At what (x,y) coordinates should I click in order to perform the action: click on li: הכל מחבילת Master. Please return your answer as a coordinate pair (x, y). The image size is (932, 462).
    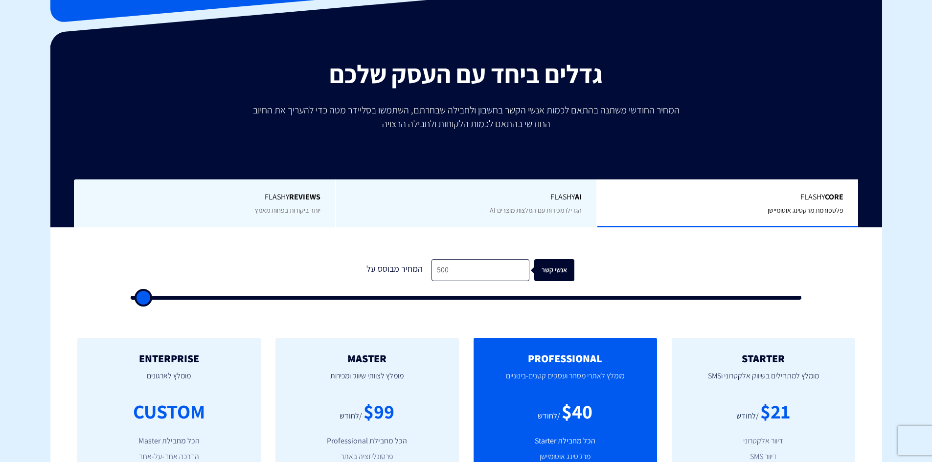
    Looking at the image, I should click on (169, 441).